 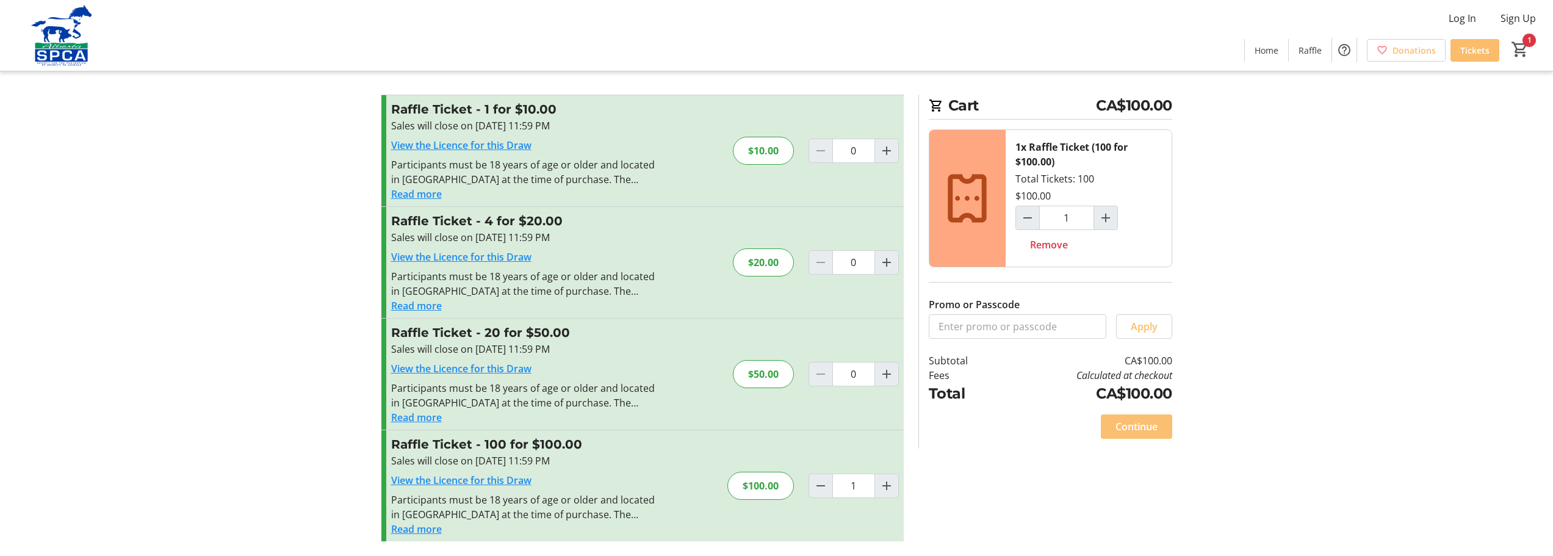 I want to click on input: Enter promo or passcode, so click(x=1017, y=326).